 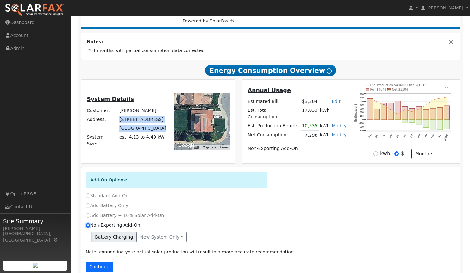 I want to click on td: 17,833, so click(x=310, y=114).